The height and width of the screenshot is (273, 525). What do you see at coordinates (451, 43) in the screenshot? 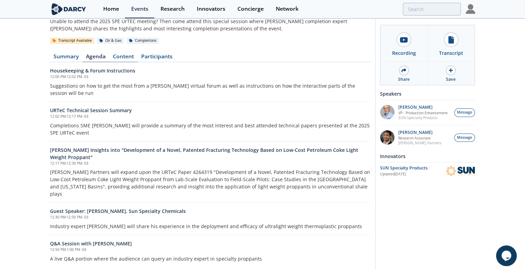
I see `a: Transcript` at bounding box center [451, 43].